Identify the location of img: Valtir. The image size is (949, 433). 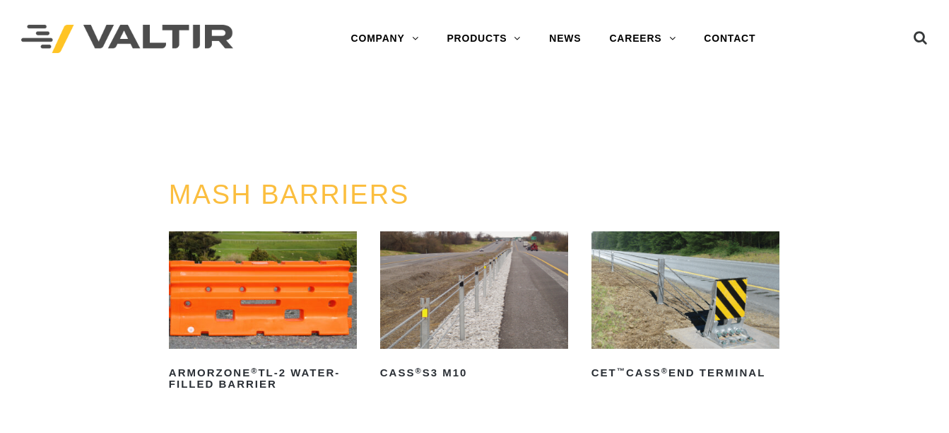
(127, 39).